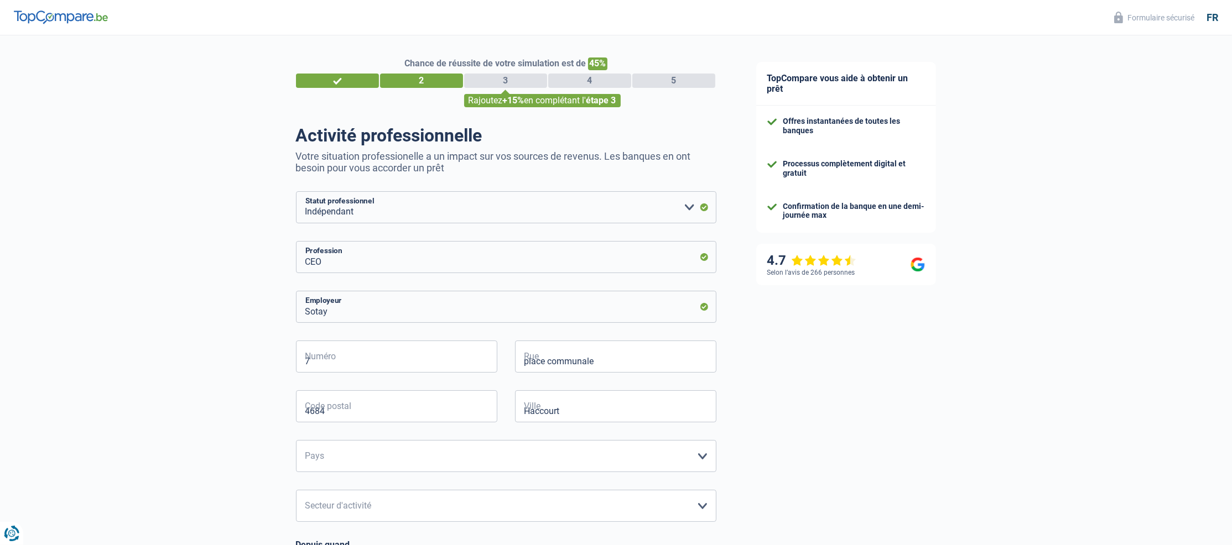 Image resolution: width=1232 pixels, height=545 pixels. What do you see at coordinates (597, 64) in the screenshot?
I see `span: 45%` at bounding box center [597, 64].